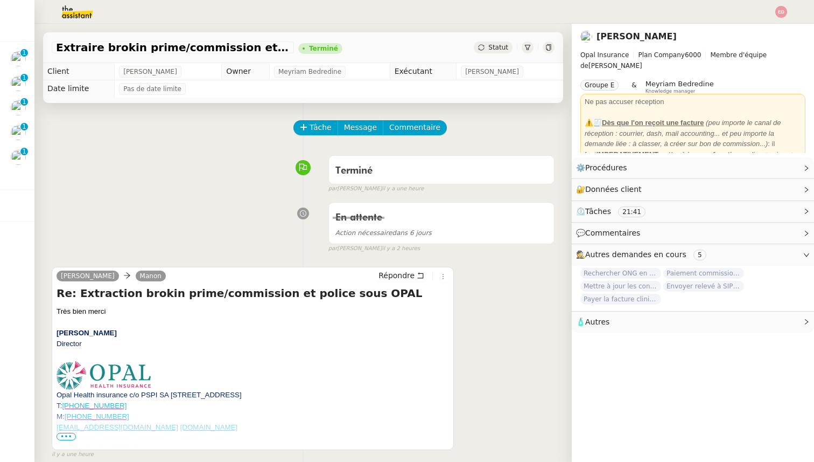 The image size is (814, 462). I want to click on div: ⚙️Procédures, so click(693, 168).